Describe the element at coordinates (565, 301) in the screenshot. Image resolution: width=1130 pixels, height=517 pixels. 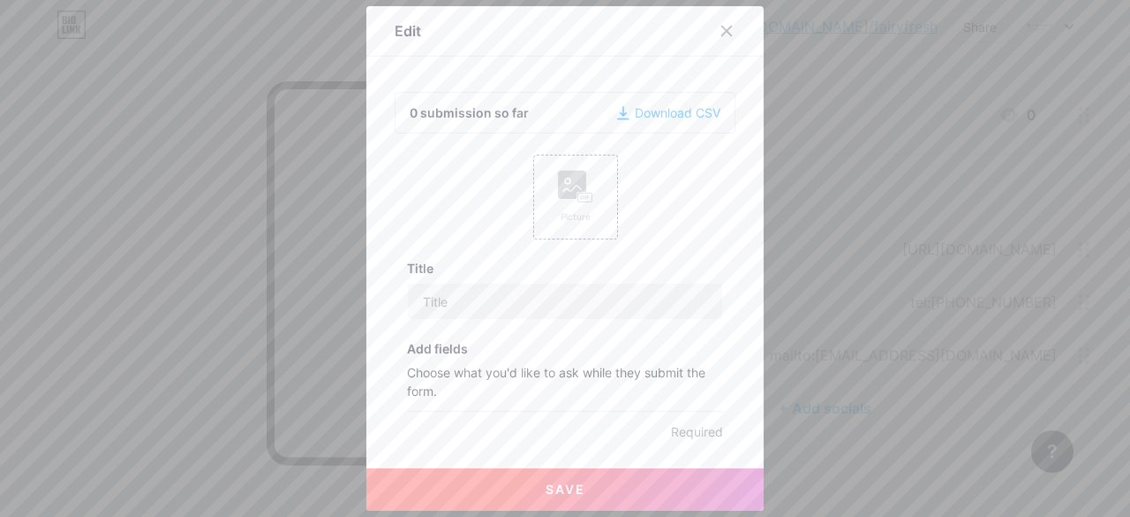
I see `input: Title` at that location.